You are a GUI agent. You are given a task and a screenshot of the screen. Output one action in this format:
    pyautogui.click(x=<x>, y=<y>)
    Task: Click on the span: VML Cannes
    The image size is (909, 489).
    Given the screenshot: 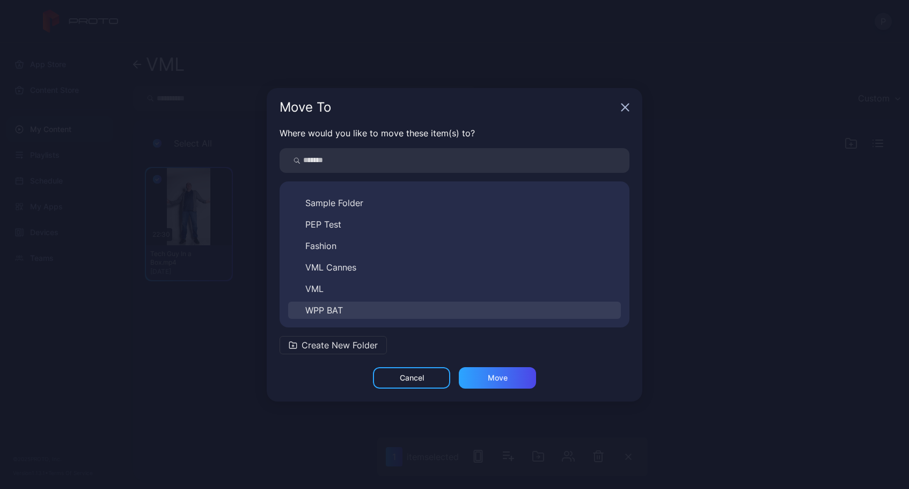 What is the action you would take?
    pyautogui.click(x=331, y=267)
    